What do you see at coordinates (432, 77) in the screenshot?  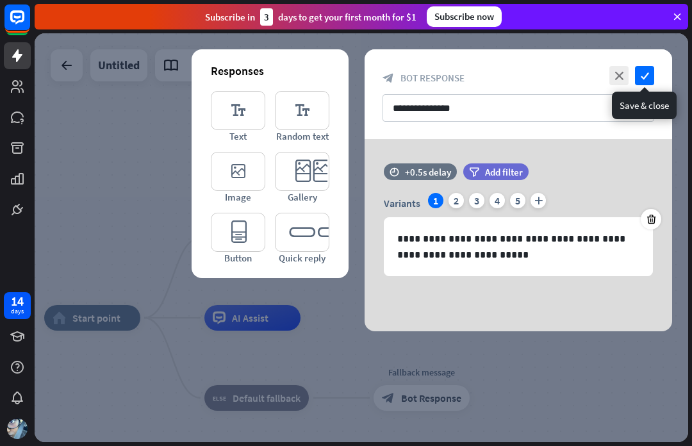 I see `span: Bot Response` at bounding box center [432, 77].